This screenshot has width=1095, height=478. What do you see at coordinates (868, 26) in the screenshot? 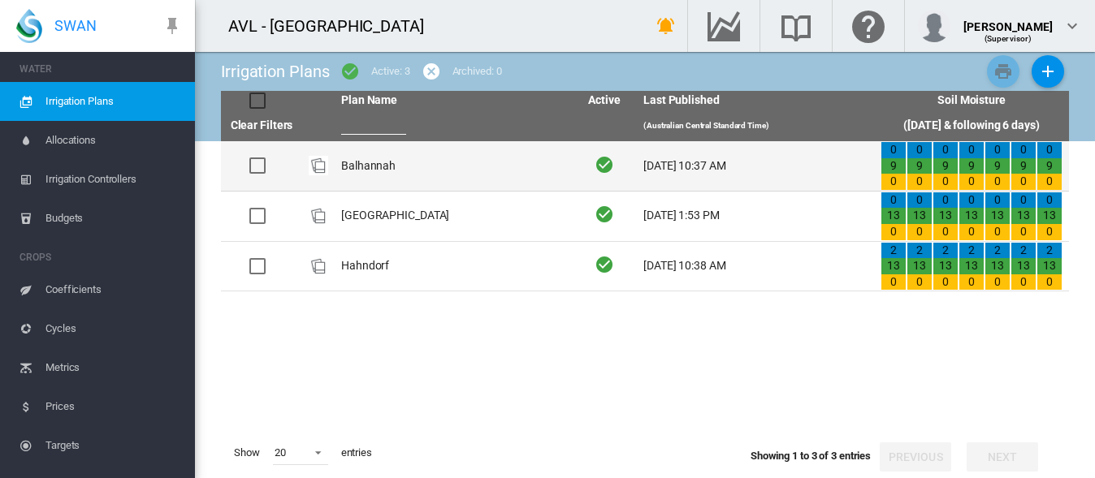
I see `md-icon: Click here for help` at bounding box center [868, 26].